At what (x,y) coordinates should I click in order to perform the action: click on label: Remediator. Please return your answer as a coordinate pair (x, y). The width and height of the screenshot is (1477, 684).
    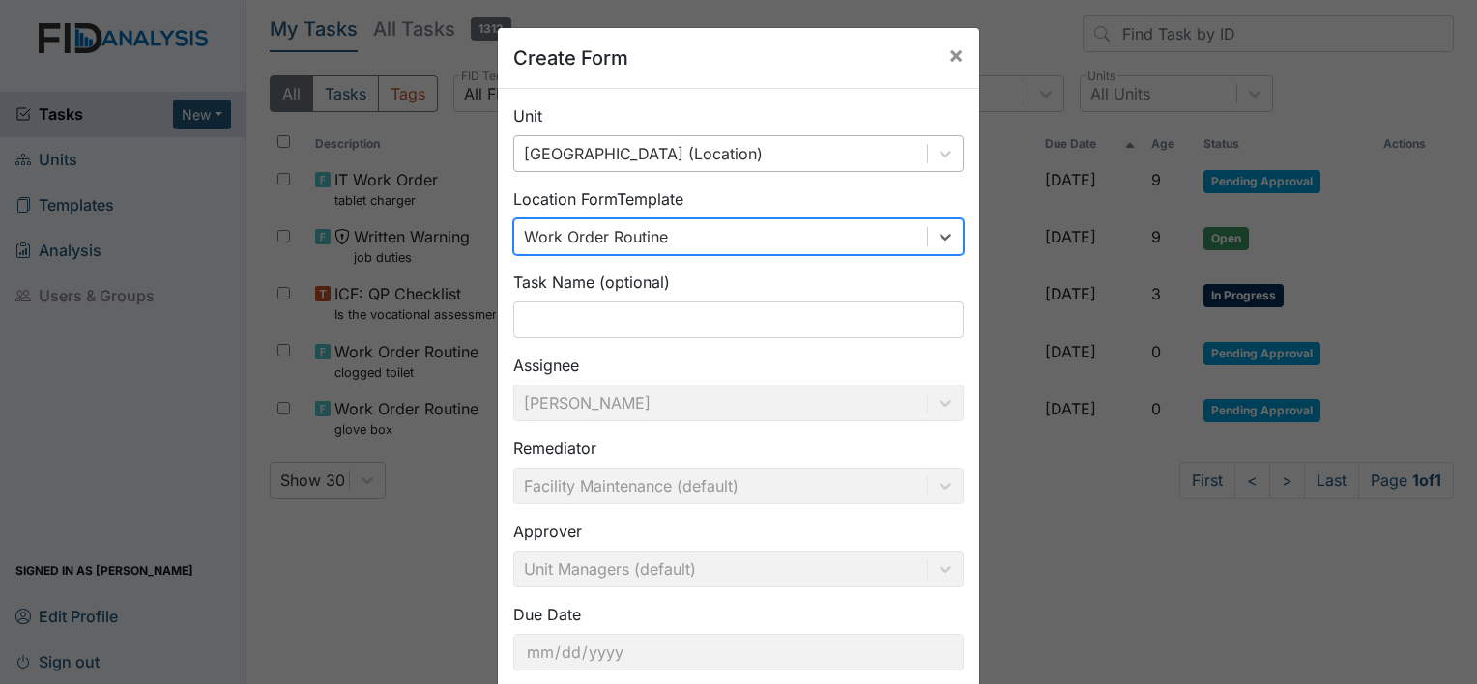
    Looking at the image, I should click on (555, 448).